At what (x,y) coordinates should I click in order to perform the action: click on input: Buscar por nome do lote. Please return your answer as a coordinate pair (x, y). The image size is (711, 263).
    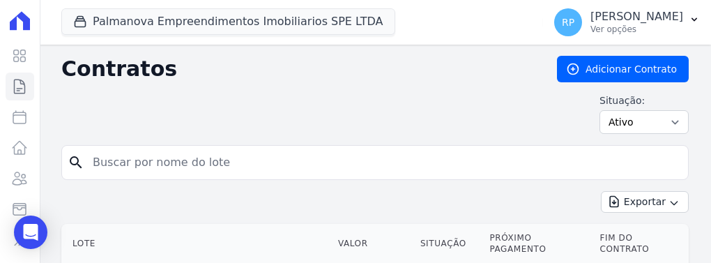
    Looking at the image, I should click on (383, 162).